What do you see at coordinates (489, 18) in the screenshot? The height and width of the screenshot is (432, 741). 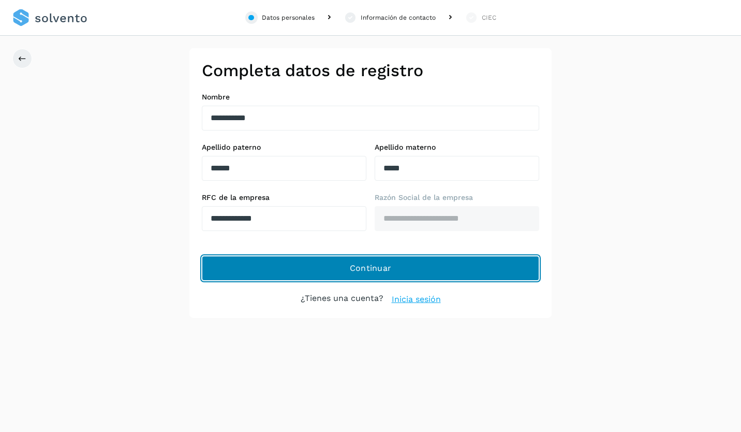 I see `div: CIEC` at bounding box center [489, 18].